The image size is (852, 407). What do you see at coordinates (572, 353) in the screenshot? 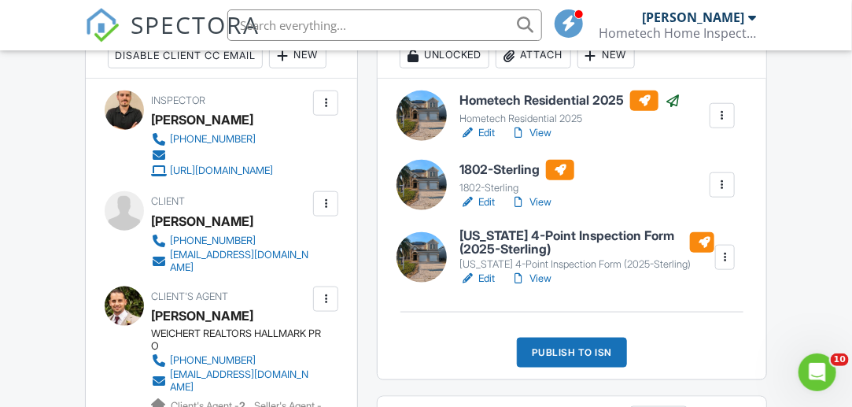
I see `div: Publish to ISN` at bounding box center [572, 353].